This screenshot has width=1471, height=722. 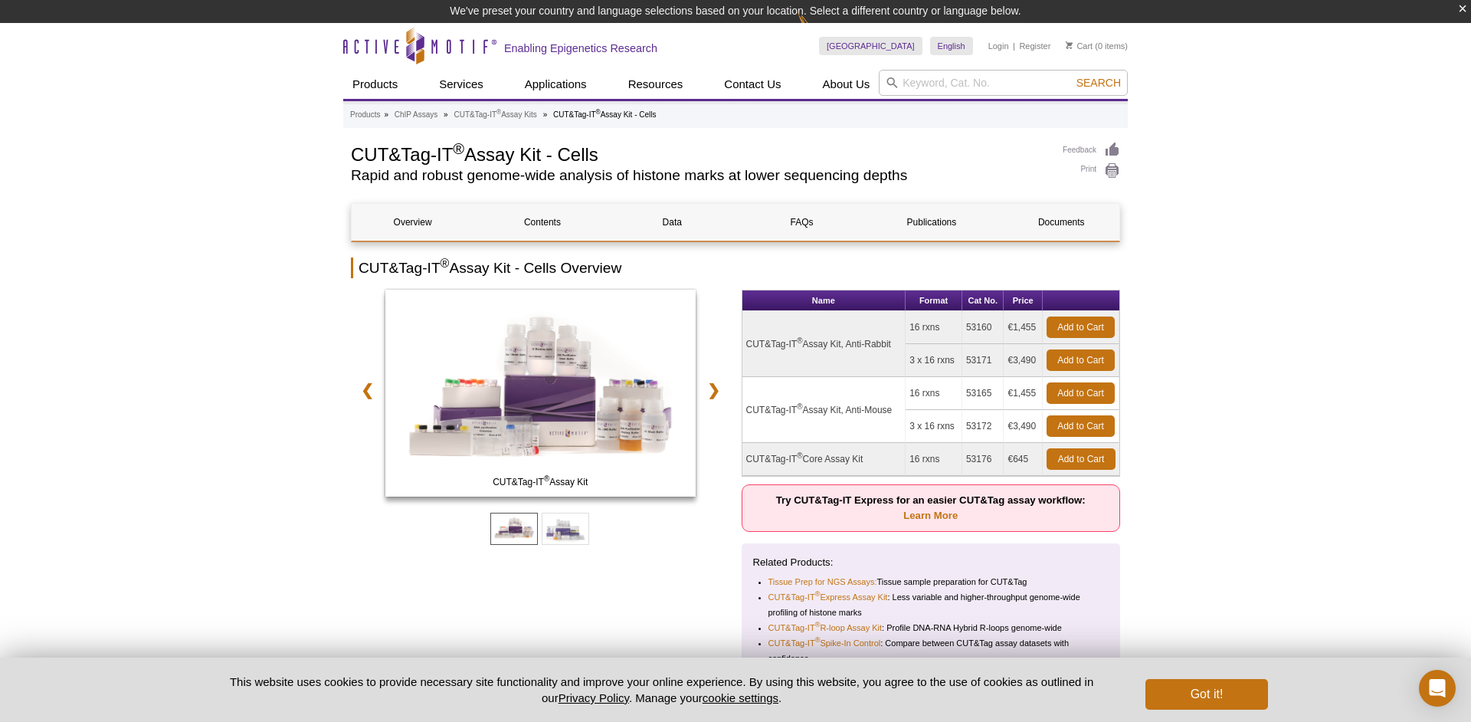 What do you see at coordinates (540, 482) in the screenshot?
I see `span: CUT&Tag-IT Assay Kit` at bounding box center [540, 482].